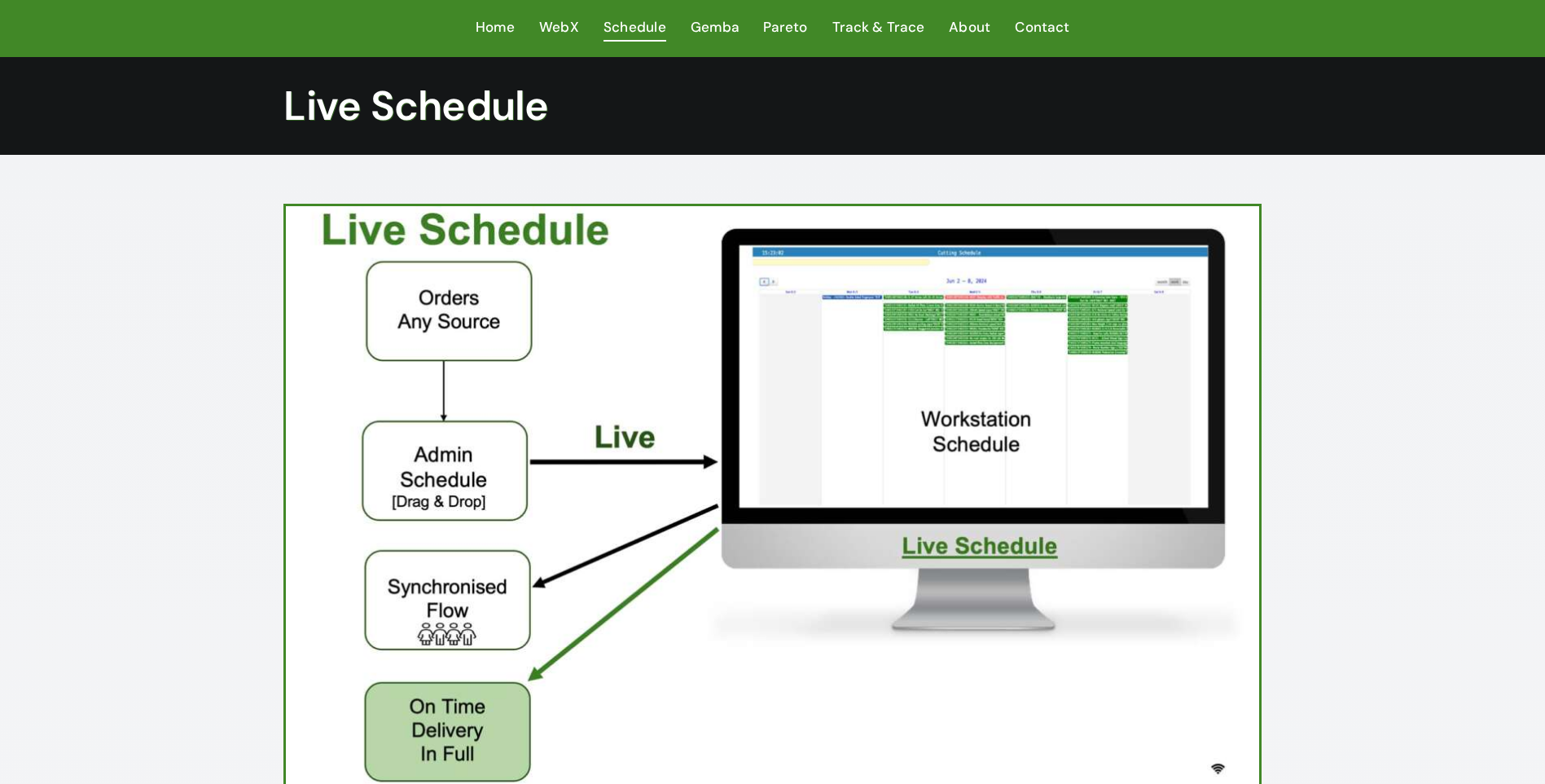  What do you see at coordinates (969, 28) in the screenshot?
I see `a: About` at bounding box center [969, 28].